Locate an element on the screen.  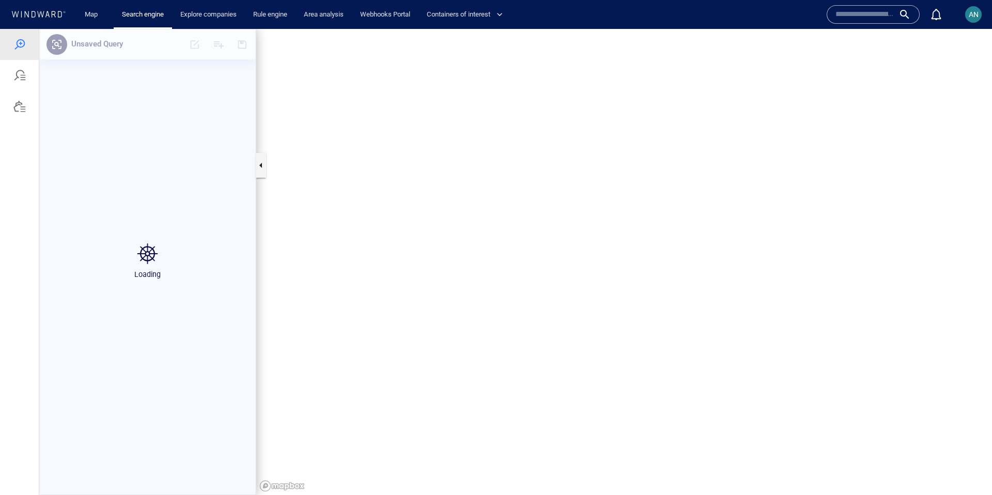
a: Explore companies is located at coordinates (208, 14).